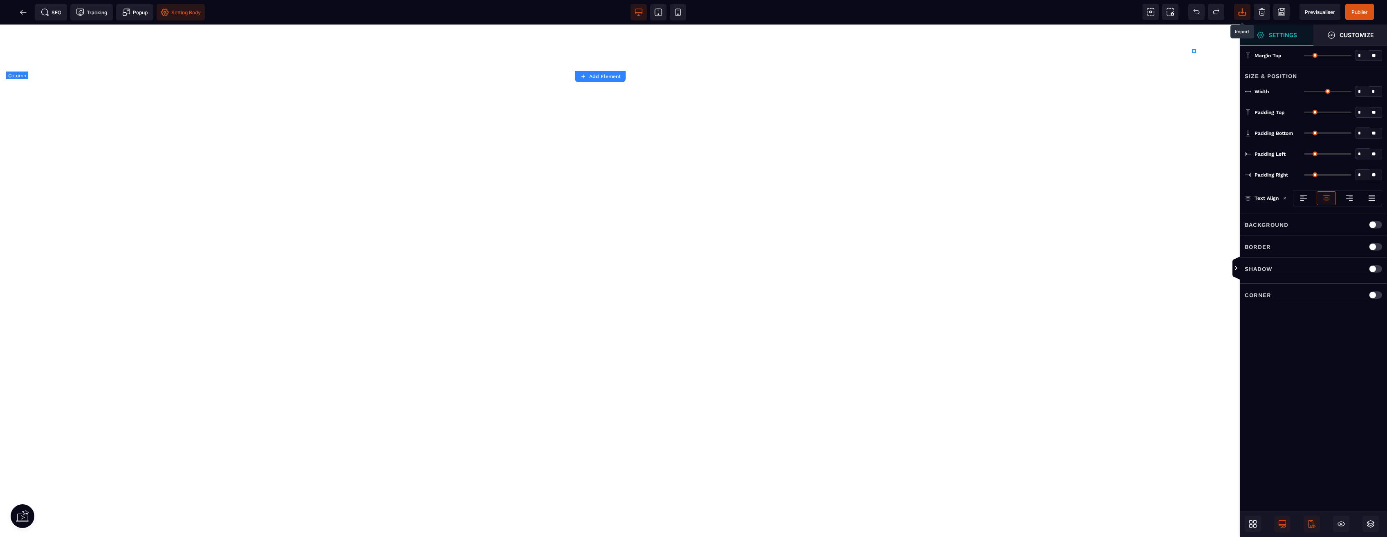 The width and height of the screenshot is (1387, 537). Describe the element at coordinates (1356, 35) in the screenshot. I see `strong: Customize` at that location.